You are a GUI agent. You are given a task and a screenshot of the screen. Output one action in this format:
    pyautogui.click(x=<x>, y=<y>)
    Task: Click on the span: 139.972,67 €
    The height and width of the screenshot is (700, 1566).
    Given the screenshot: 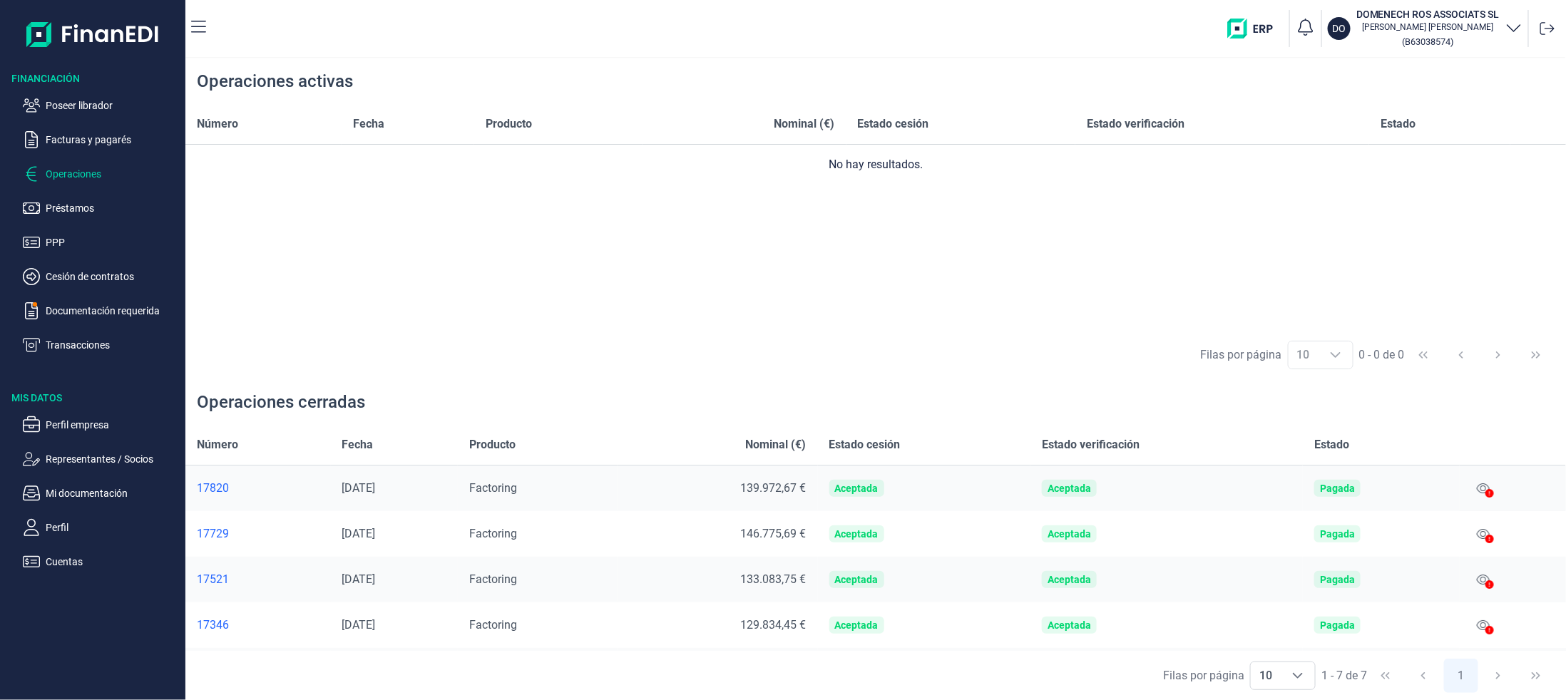 What is the action you would take?
    pyautogui.click(x=774, y=488)
    